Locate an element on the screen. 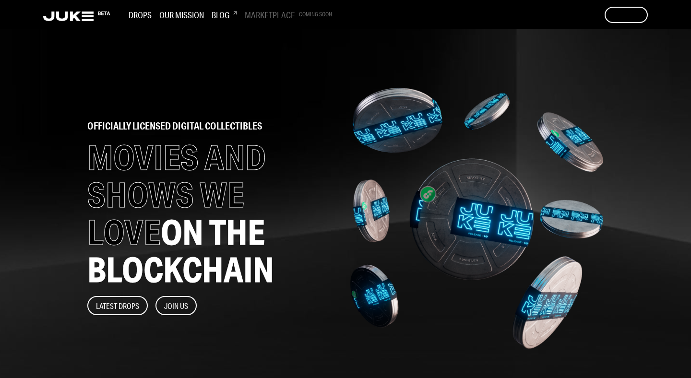  h3: Our Mission is located at coordinates (181, 15).